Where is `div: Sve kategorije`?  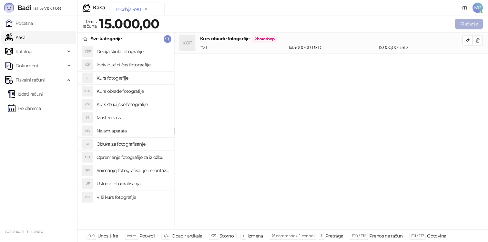
div: Sve kategorije is located at coordinates (106, 39).